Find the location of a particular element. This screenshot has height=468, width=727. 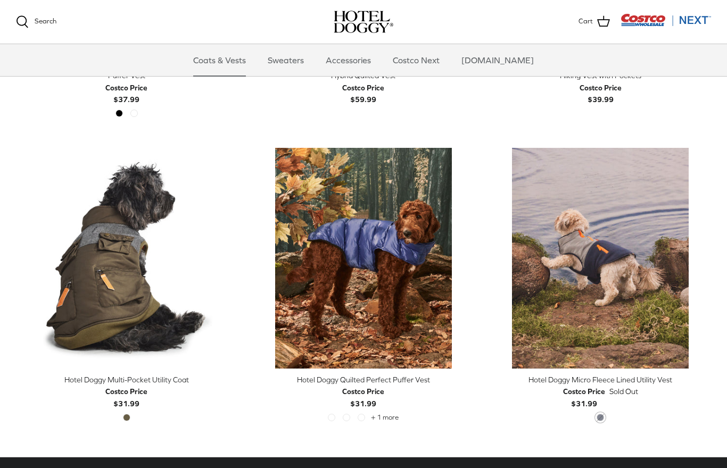

img: hoteldoggycom is located at coordinates (363, 22).